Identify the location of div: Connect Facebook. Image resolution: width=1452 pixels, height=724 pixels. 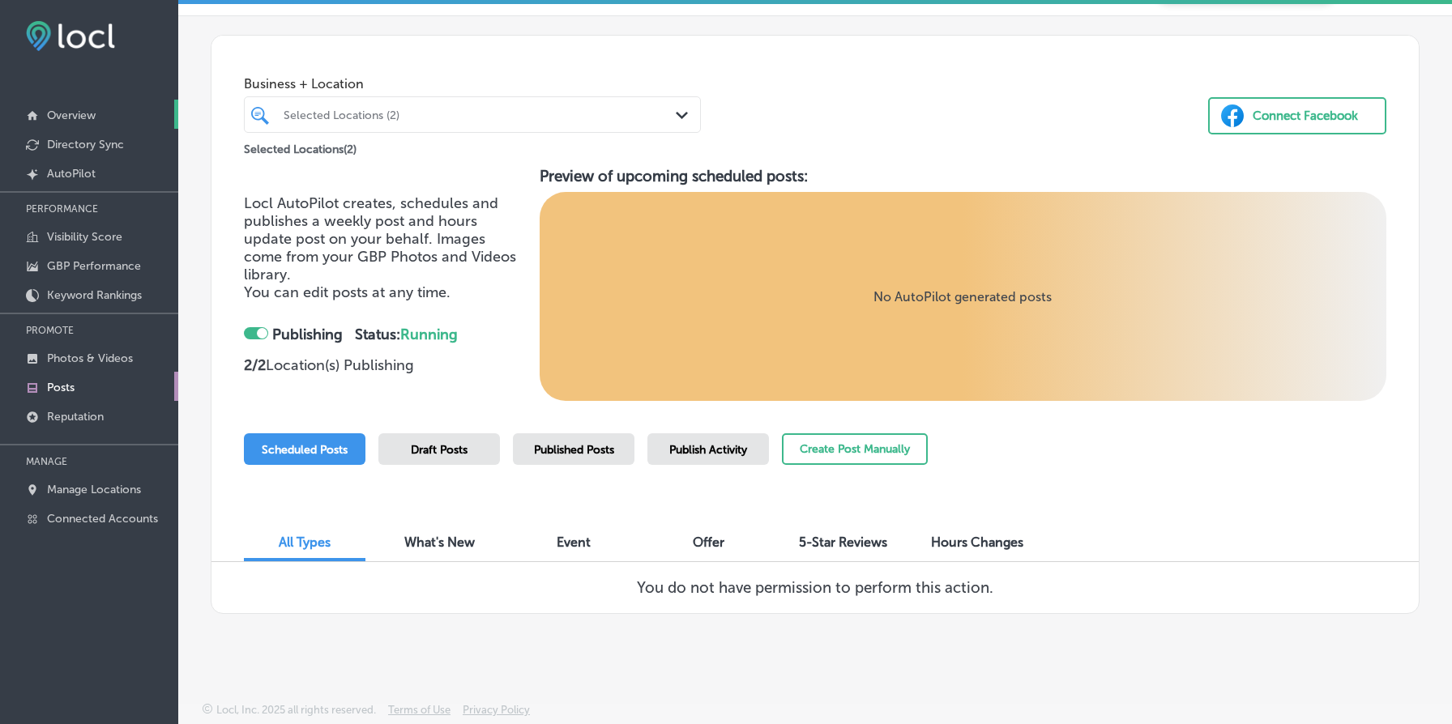
(1305, 116).